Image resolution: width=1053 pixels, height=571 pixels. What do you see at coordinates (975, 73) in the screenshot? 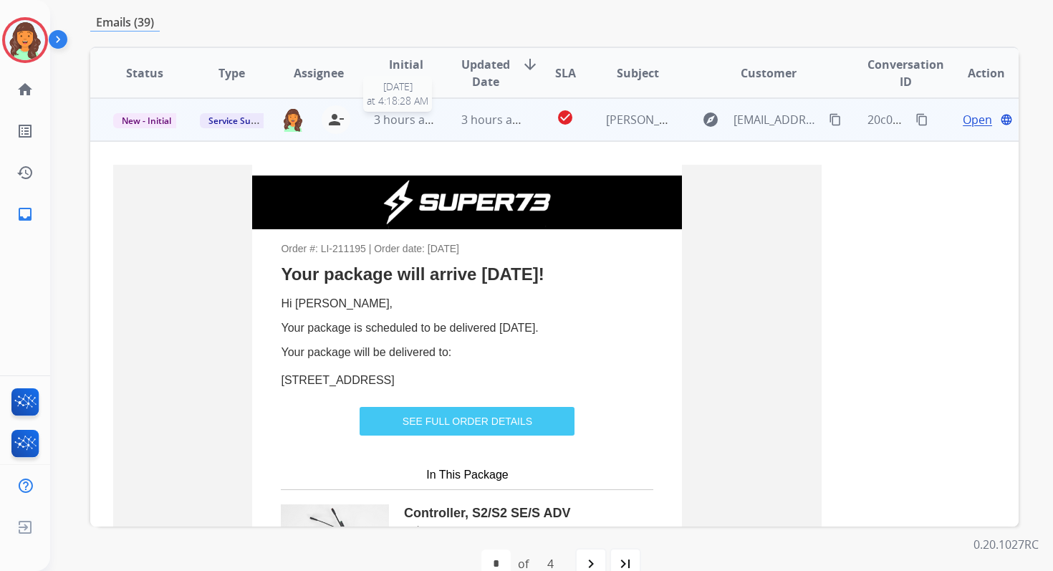
I see `th: Action` at bounding box center [975, 73].